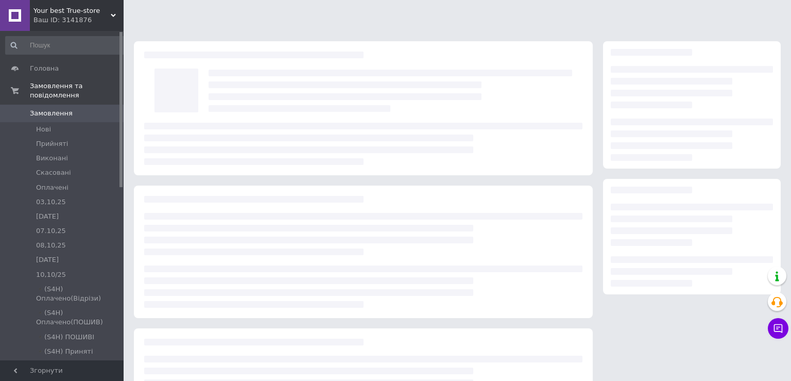  Describe the element at coordinates (52, 144) in the screenshot. I see `span: Прийняті` at that location.